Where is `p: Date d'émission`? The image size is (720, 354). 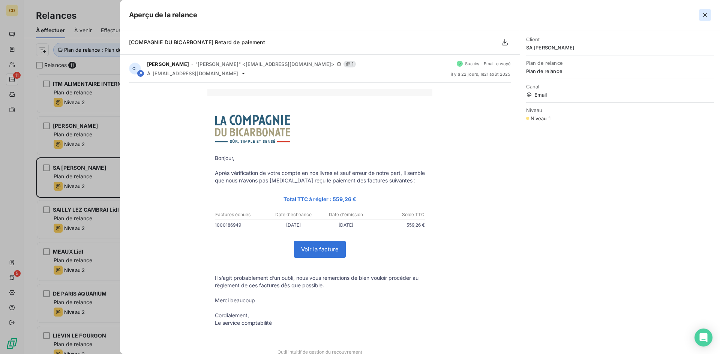
p: Date d'émission is located at coordinates (346, 215).